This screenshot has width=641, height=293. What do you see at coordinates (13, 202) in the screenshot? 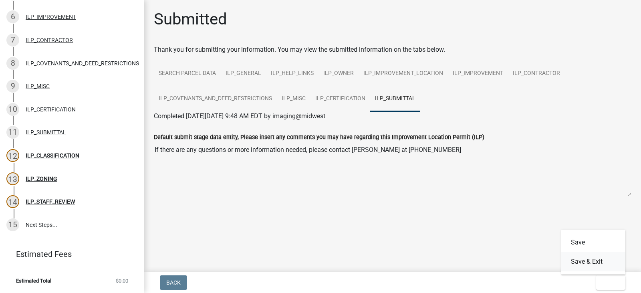
I see `div: 14` at bounding box center [13, 202].